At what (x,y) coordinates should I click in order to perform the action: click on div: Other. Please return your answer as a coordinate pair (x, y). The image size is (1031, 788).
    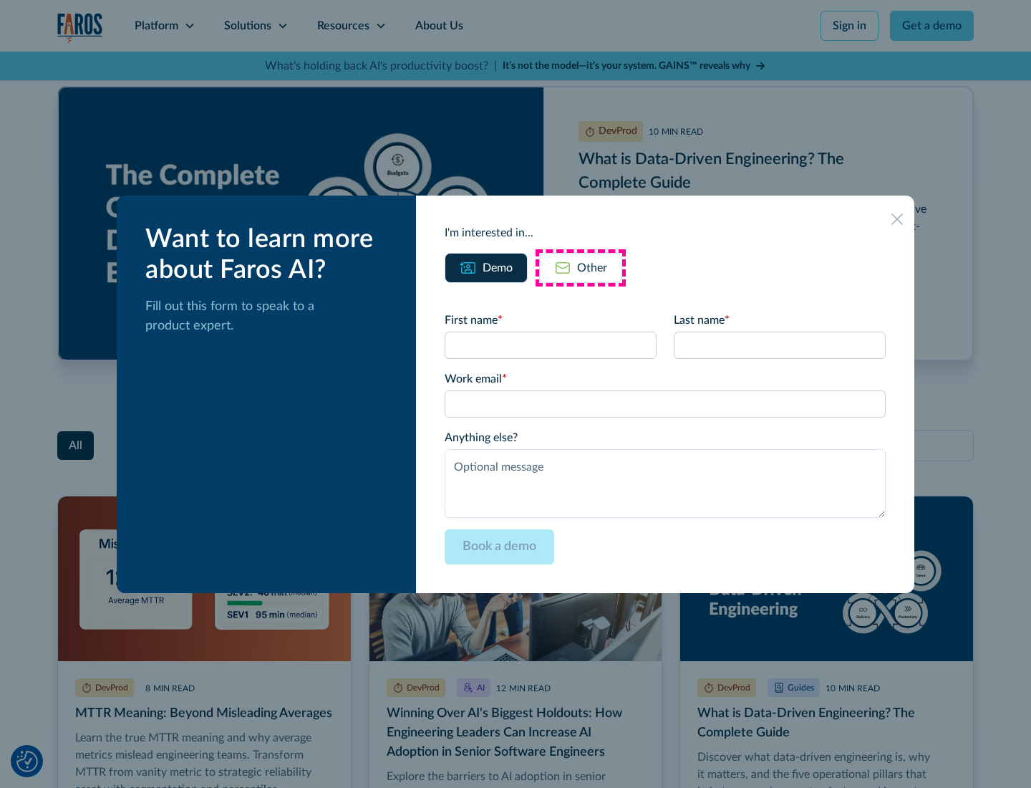
    Looking at the image, I should click on (592, 268).